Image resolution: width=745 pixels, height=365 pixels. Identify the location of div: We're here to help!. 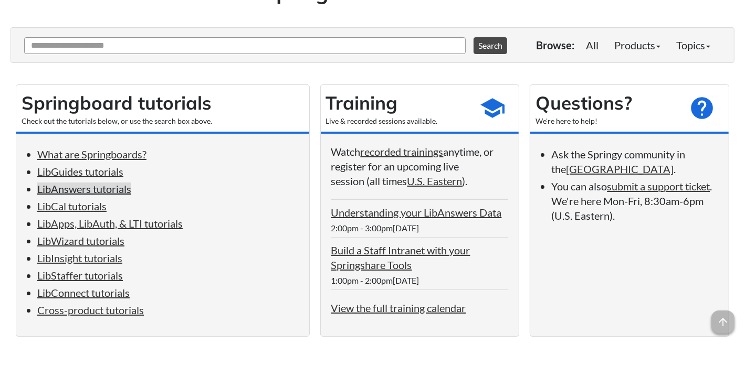
(608, 121).